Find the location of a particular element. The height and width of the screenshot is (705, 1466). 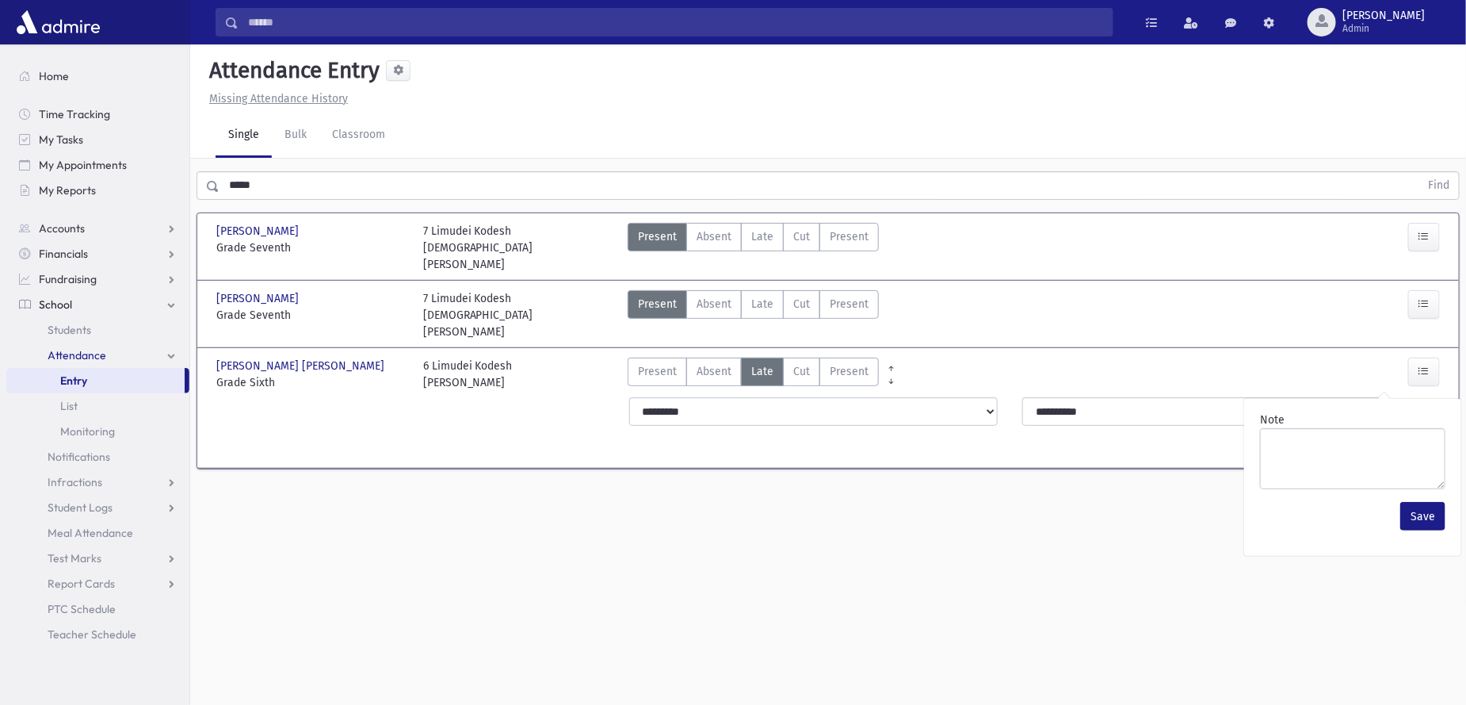

span: Students is located at coordinates (69, 330).